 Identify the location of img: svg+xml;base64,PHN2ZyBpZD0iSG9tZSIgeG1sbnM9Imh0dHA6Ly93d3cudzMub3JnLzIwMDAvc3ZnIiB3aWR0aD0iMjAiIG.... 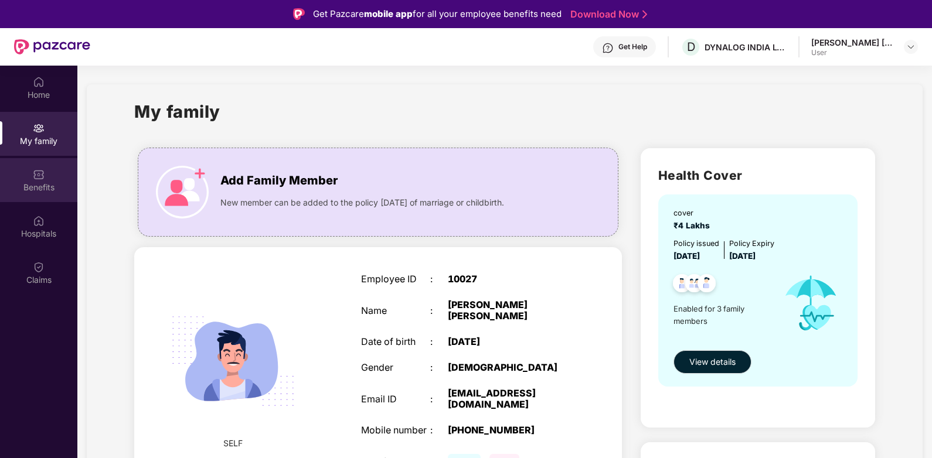
(39, 82).